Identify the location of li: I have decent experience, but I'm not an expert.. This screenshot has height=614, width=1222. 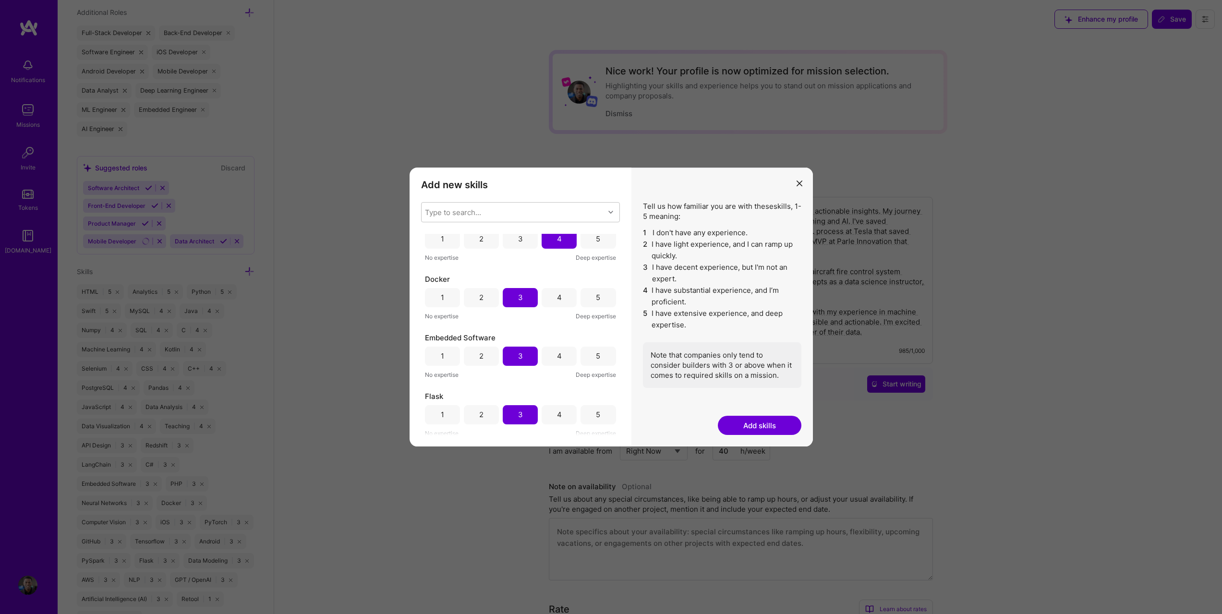
(722, 273).